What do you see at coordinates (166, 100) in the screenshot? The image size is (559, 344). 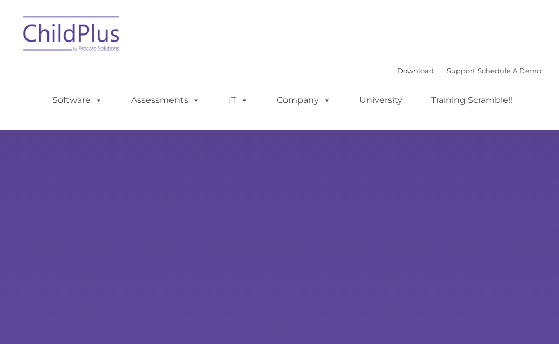 I see `a: Assessments` at bounding box center [166, 100].